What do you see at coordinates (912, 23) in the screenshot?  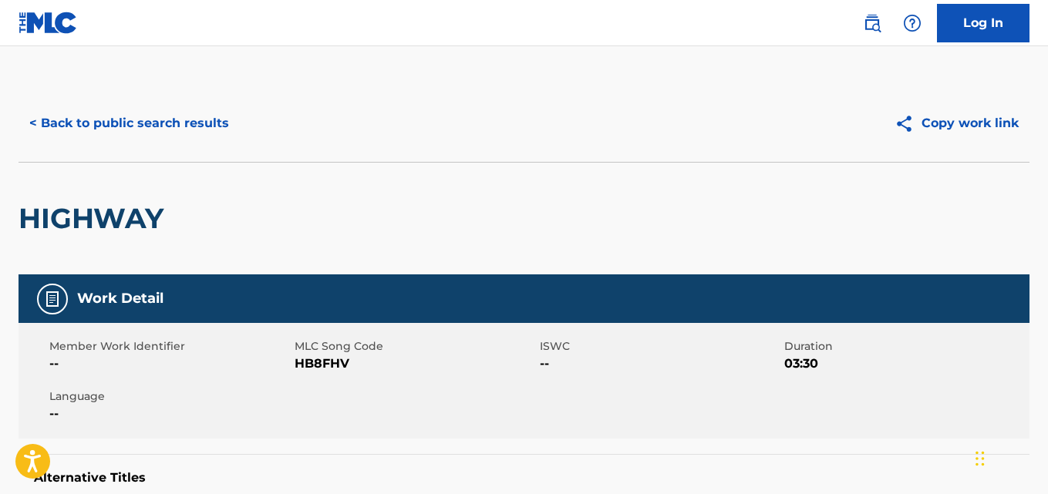 I see `div: Help` at bounding box center [912, 23].